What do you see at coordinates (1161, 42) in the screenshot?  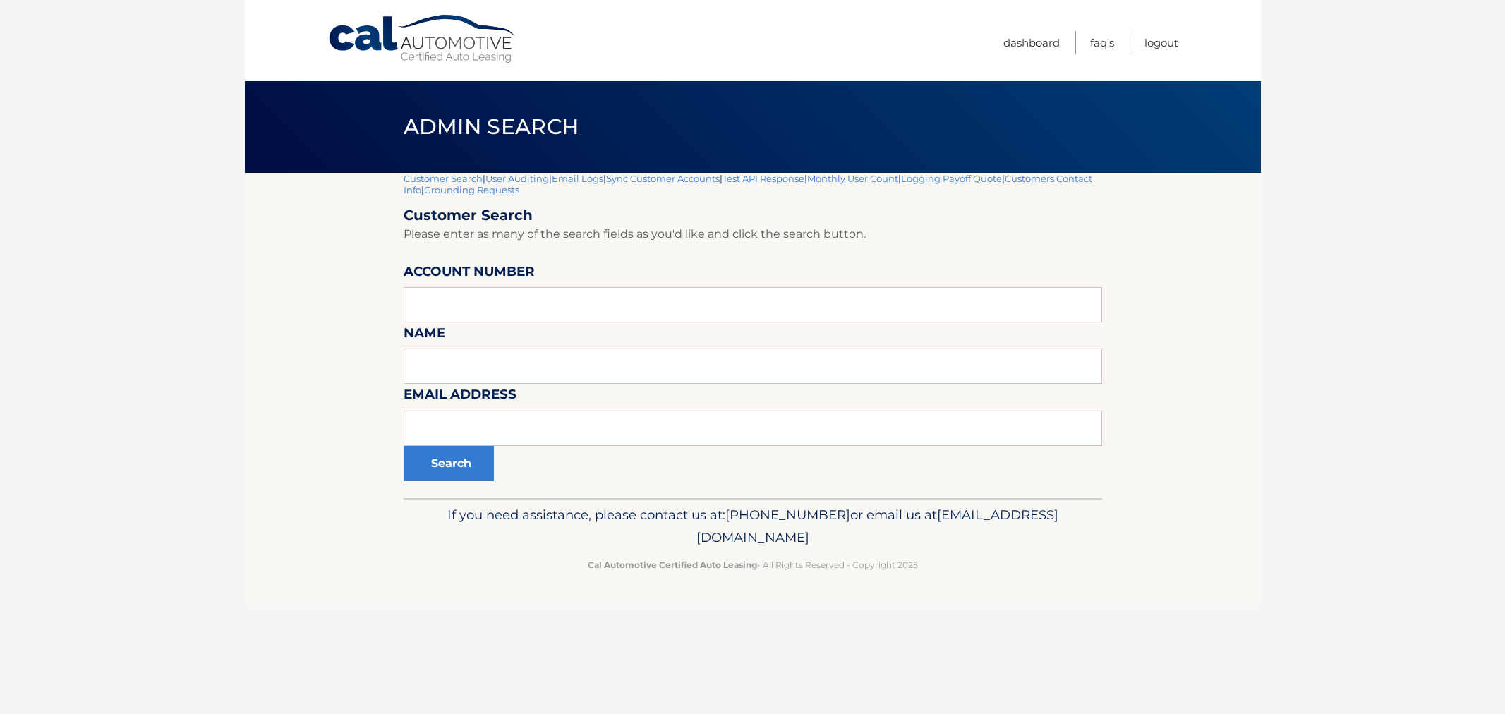 I see `a: Logout` at bounding box center [1161, 42].